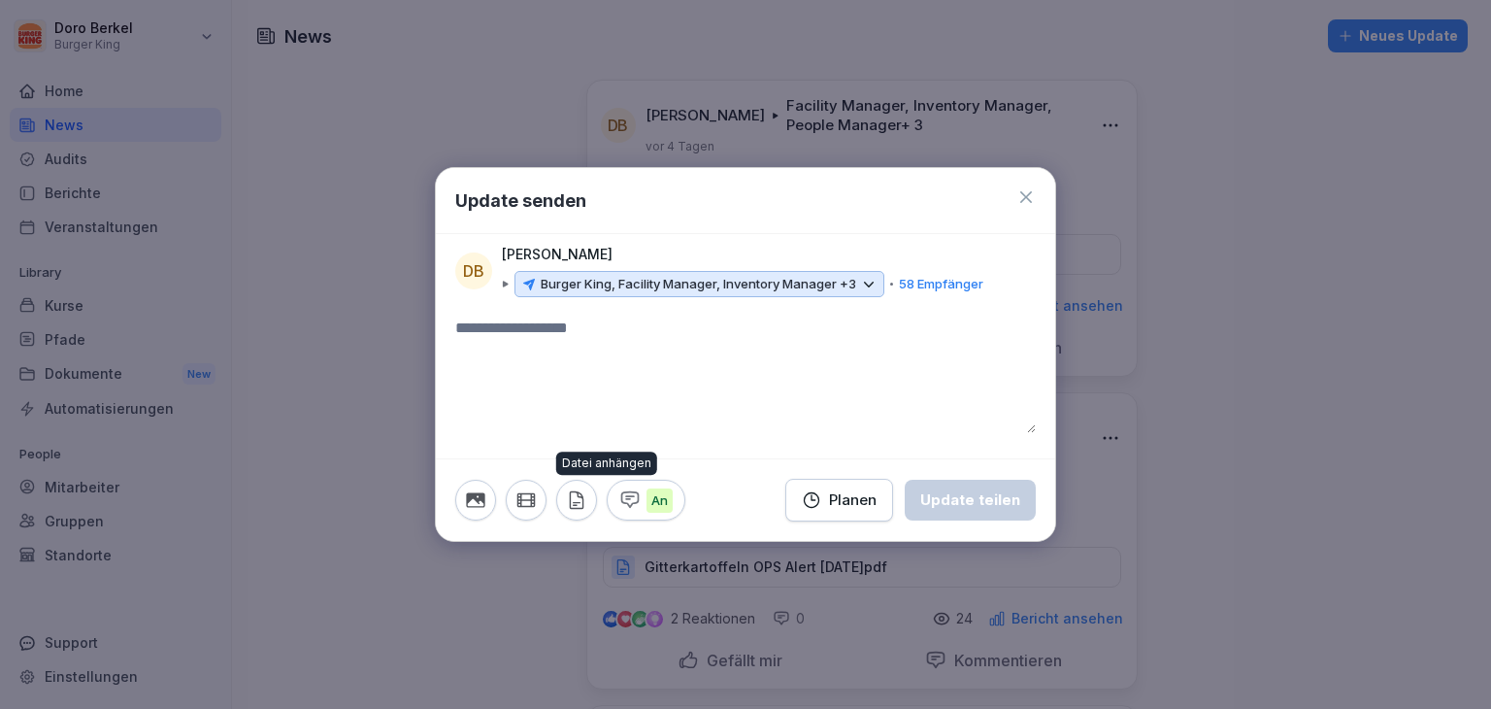  What do you see at coordinates (839, 500) in the screenshot?
I see `div: Planen` at bounding box center [839, 500].